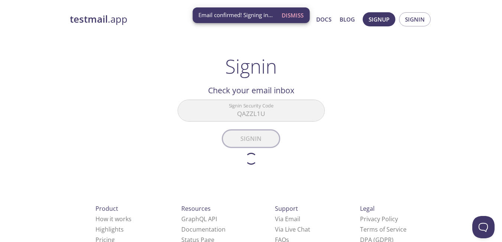 The width and height of the screenshot is (502, 242). What do you see at coordinates (379, 219) in the screenshot?
I see `a: Privacy Policy` at bounding box center [379, 219].